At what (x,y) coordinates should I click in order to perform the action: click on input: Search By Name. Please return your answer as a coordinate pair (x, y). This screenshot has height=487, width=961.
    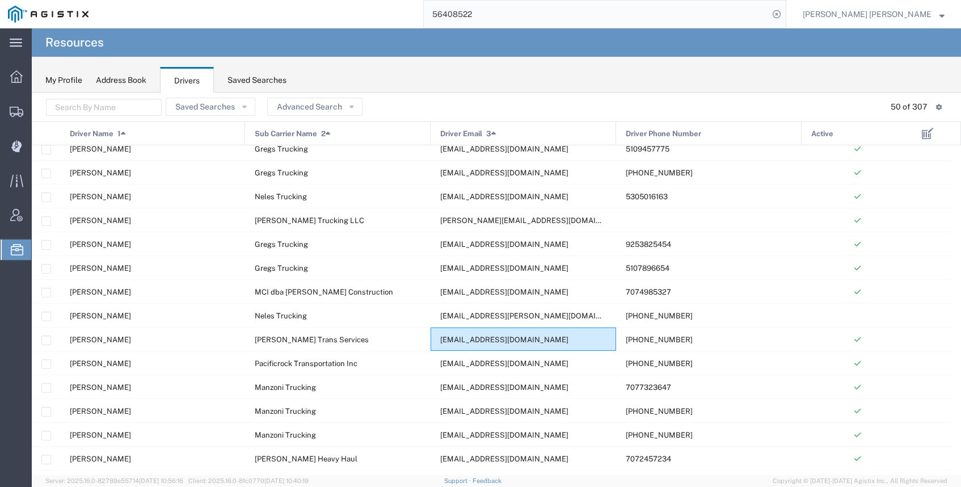
    Looking at the image, I should click on (104, 107).